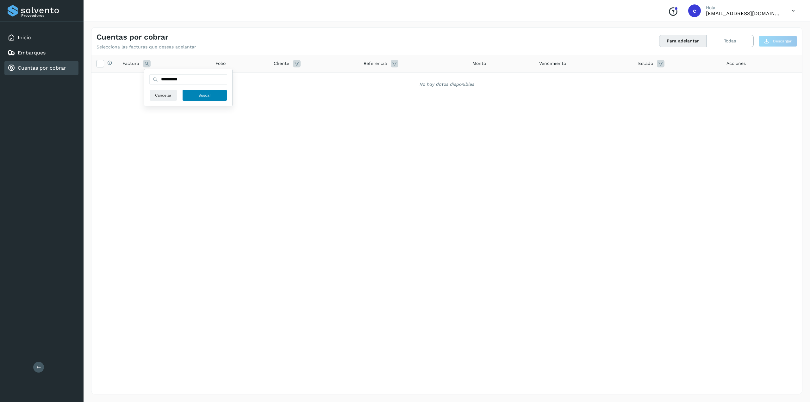 The height and width of the screenshot is (402, 810). I want to click on div: No hay datos disponibles, so click(447, 84).